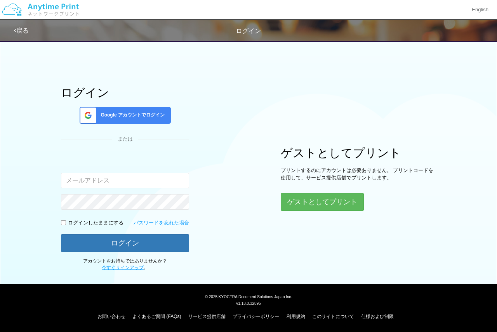 This screenshot has width=497, height=332. What do you see at coordinates (333, 316) in the screenshot?
I see `a: このサイトについて` at bounding box center [333, 316].